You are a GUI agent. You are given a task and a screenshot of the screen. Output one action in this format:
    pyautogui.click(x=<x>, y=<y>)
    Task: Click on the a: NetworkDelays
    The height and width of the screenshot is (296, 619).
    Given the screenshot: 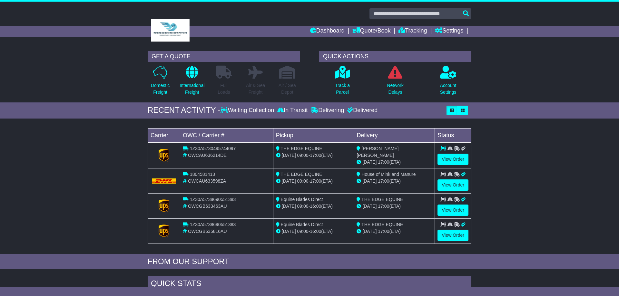 What is the action you would take?
    pyautogui.click(x=395, y=82)
    